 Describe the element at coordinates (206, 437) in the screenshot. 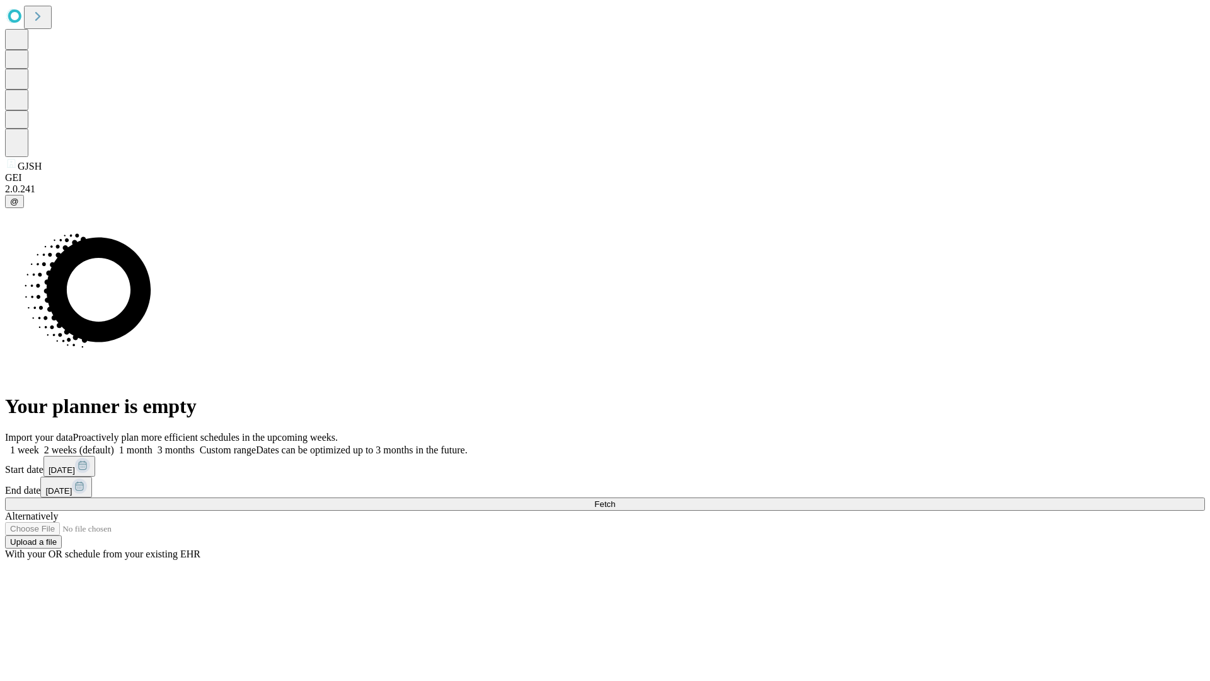

I see `span: Proactively plan more efficient schedules in the upcoming weeks.` at that location.